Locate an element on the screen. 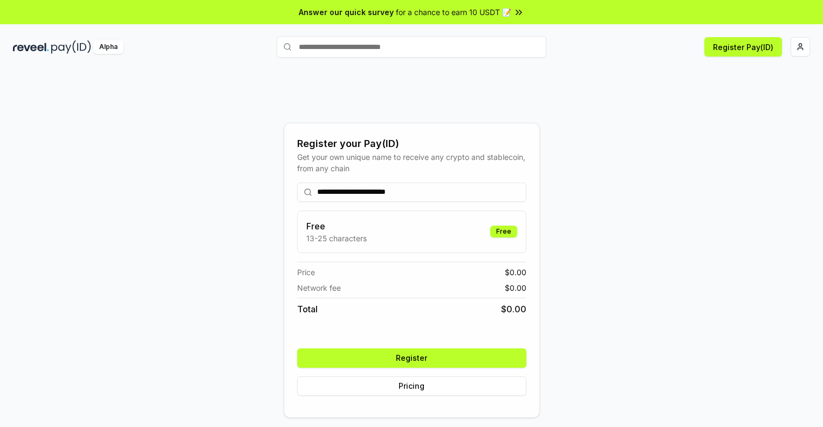  button: Register is located at coordinates (411, 358).